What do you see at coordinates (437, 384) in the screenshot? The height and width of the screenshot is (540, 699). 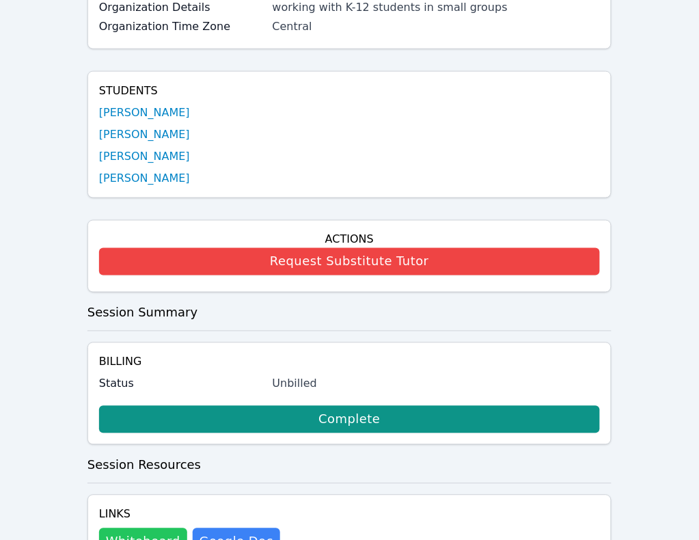 I see `div: Unbilled` at bounding box center [437, 384].